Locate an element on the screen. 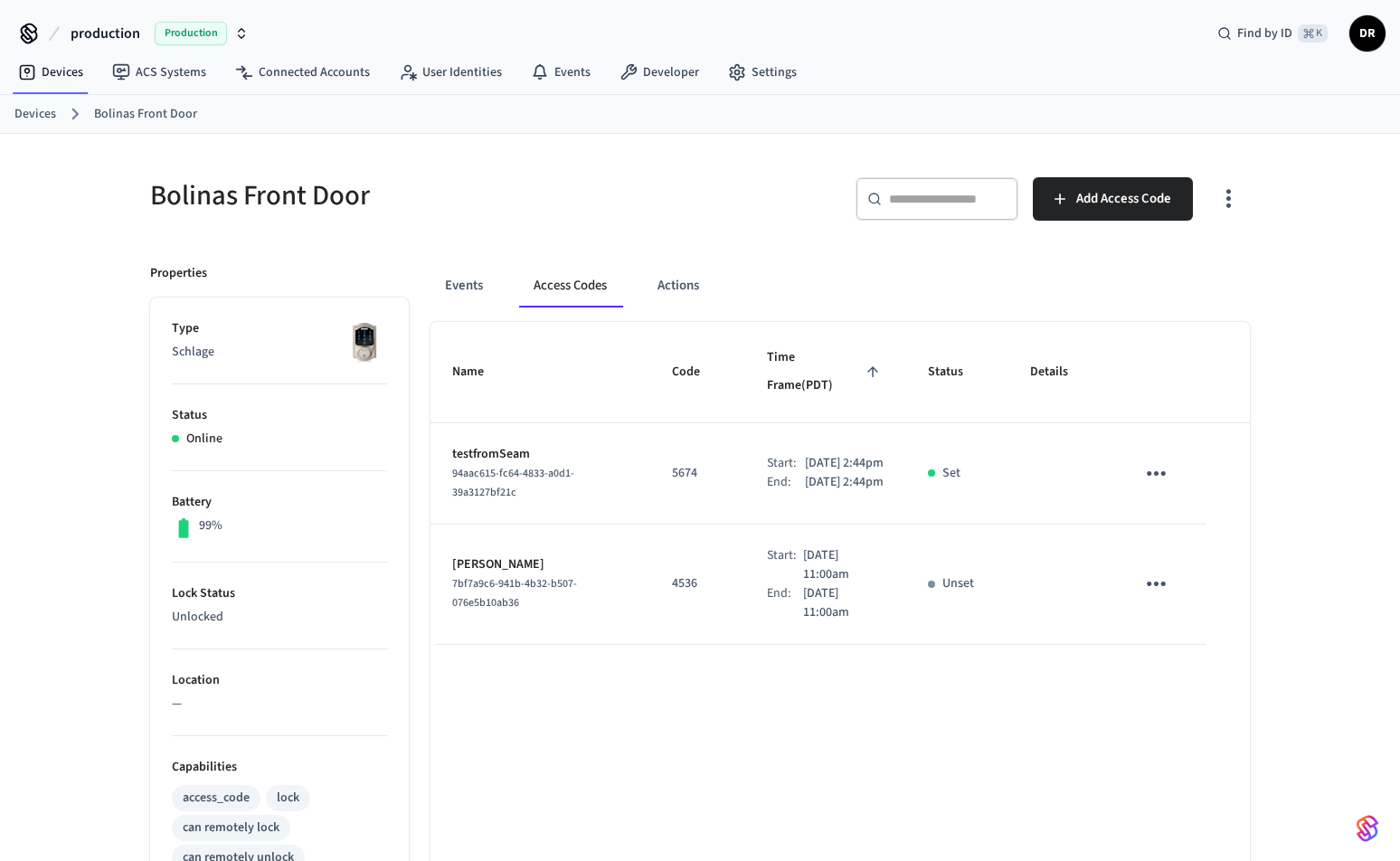 The image size is (1400, 861). button: Actions is located at coordinates (679, 285).